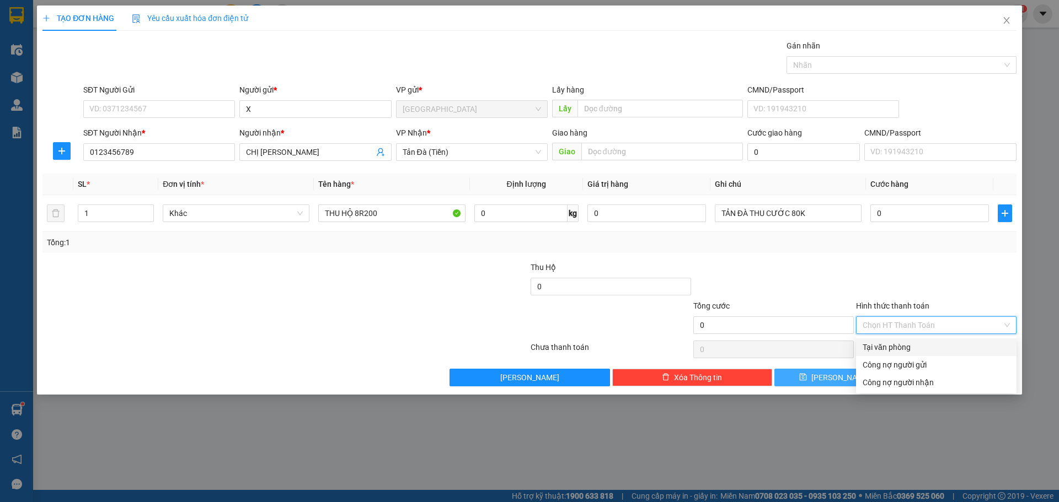  Describe the element at coordinates (568, 90) in the screenshot. I see `span: Lấy hàng` at that location.